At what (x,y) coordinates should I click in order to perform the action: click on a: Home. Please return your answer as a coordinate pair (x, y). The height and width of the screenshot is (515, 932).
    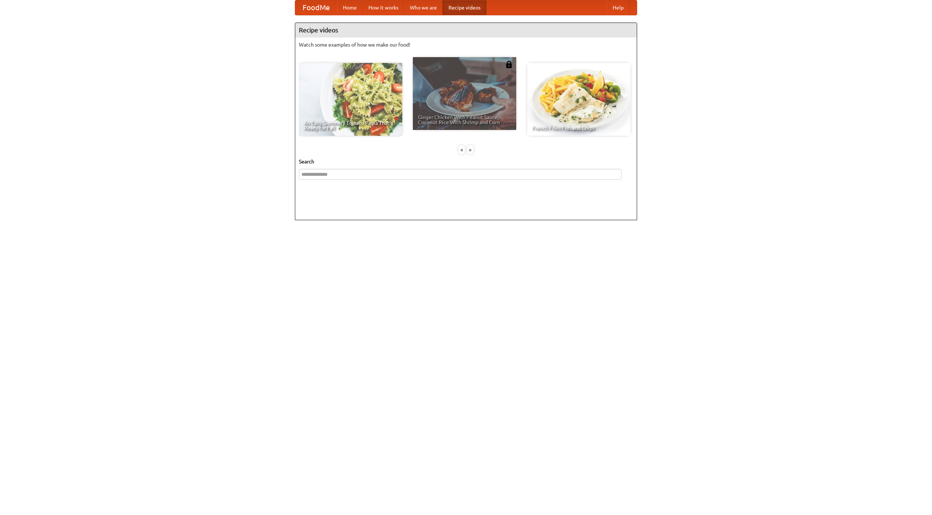
    Looking at the image, I should click on (350, 8).